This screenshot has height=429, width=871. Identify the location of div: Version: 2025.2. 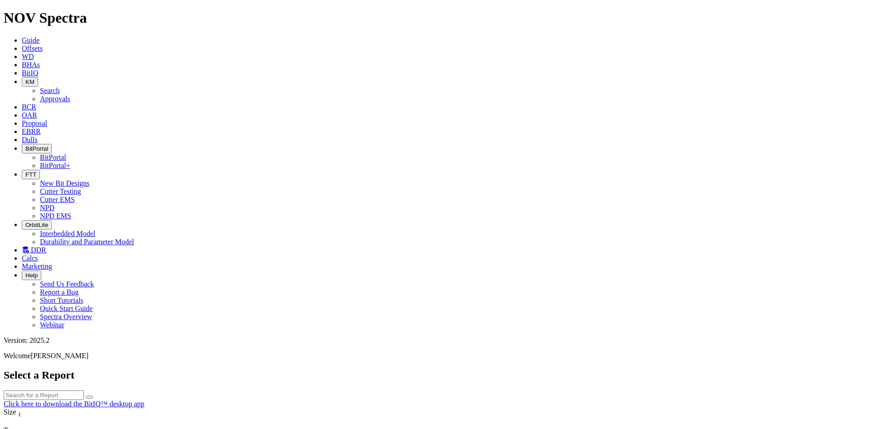
(436, 340).